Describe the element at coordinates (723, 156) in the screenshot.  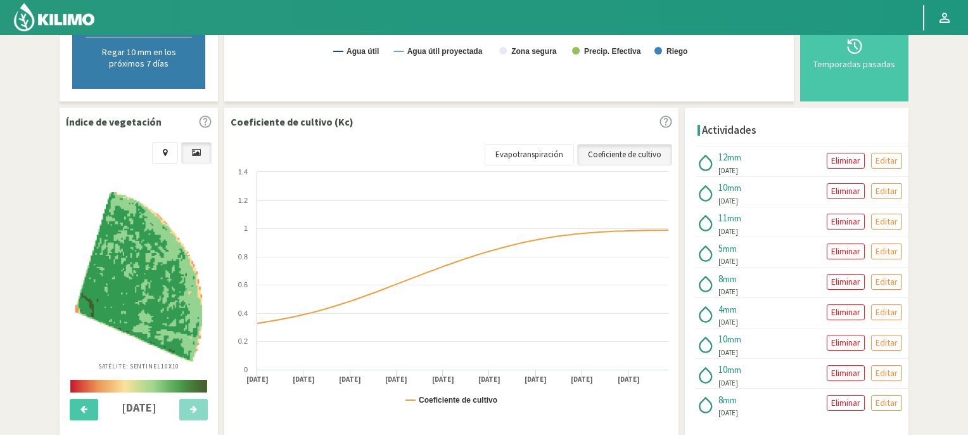
I see `span: 12` at that location.